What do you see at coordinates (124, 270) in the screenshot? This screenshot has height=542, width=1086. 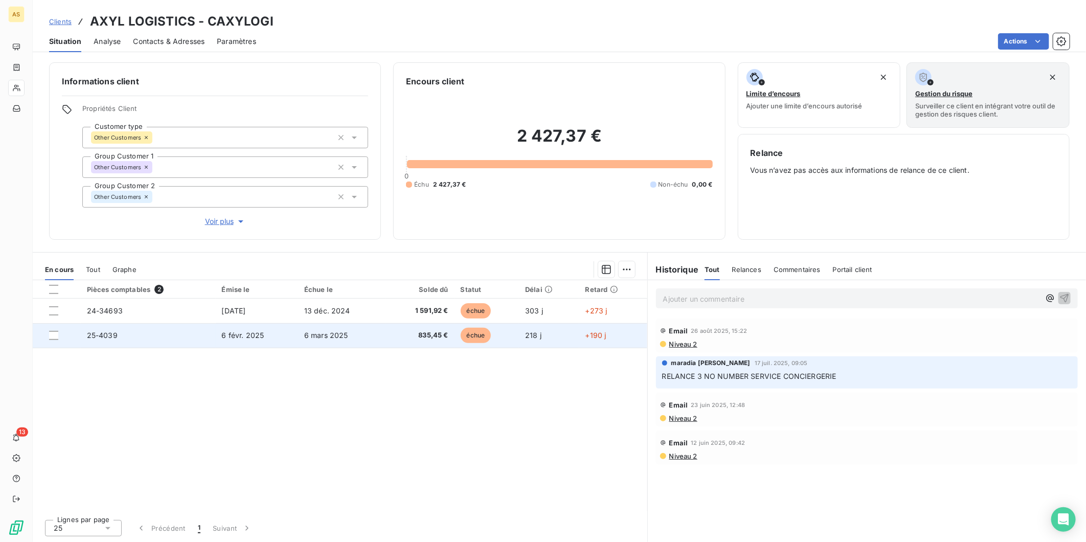 I see `span: Graphe` at bounding box center [124, 270].